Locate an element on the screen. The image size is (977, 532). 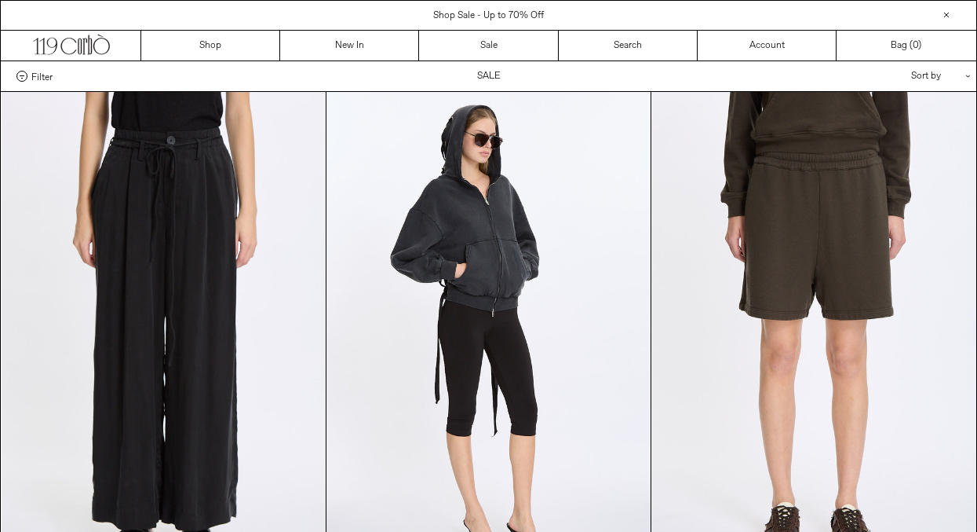
a: Search is located at coordinates (628, 46).